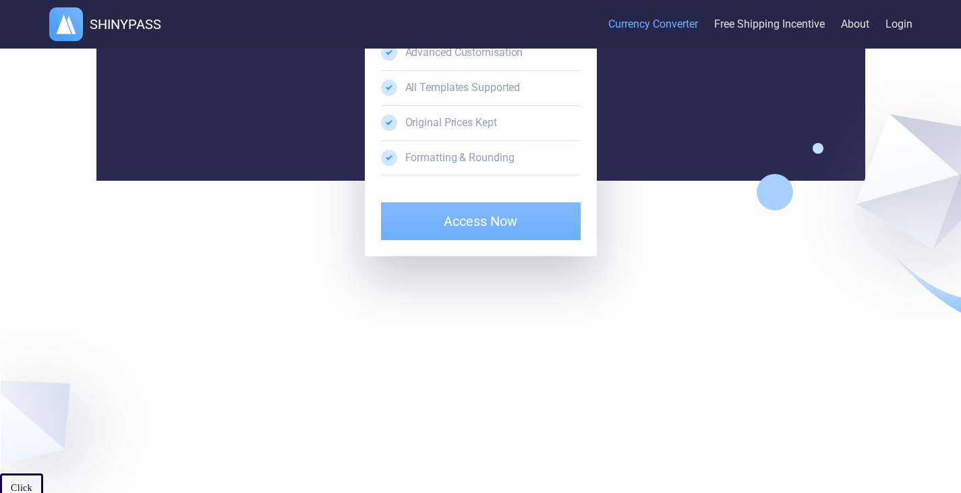  Describe the element at coordinates (481, 221) in the screenshot. I see `button: Access Now` at that location.